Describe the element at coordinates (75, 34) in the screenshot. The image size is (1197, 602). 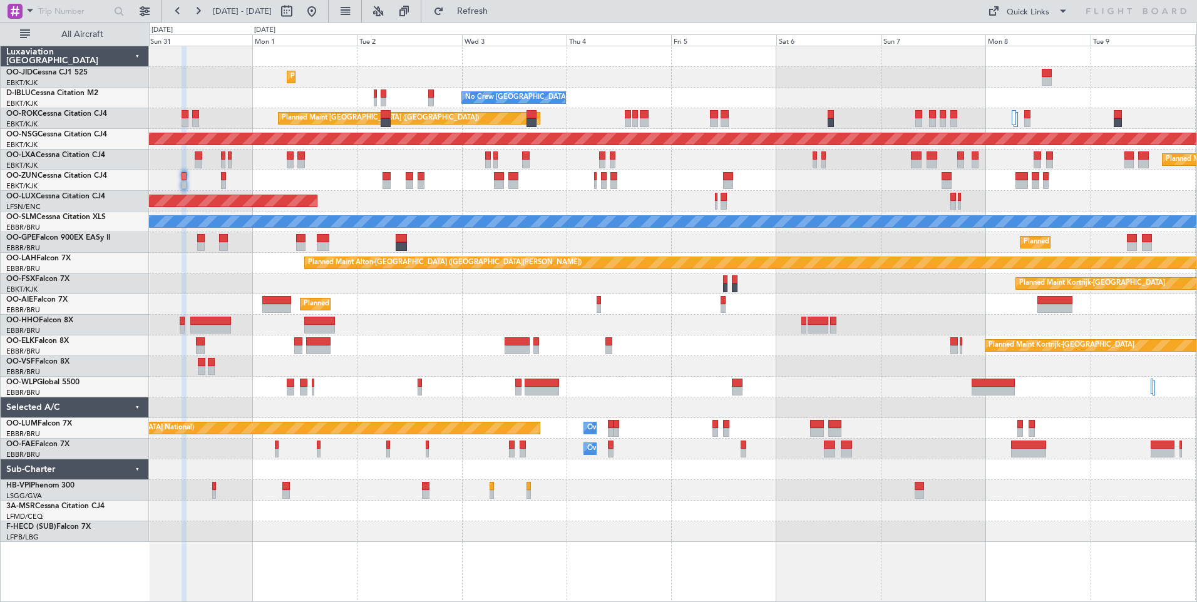
I see `button: All Aircraft` at that location.